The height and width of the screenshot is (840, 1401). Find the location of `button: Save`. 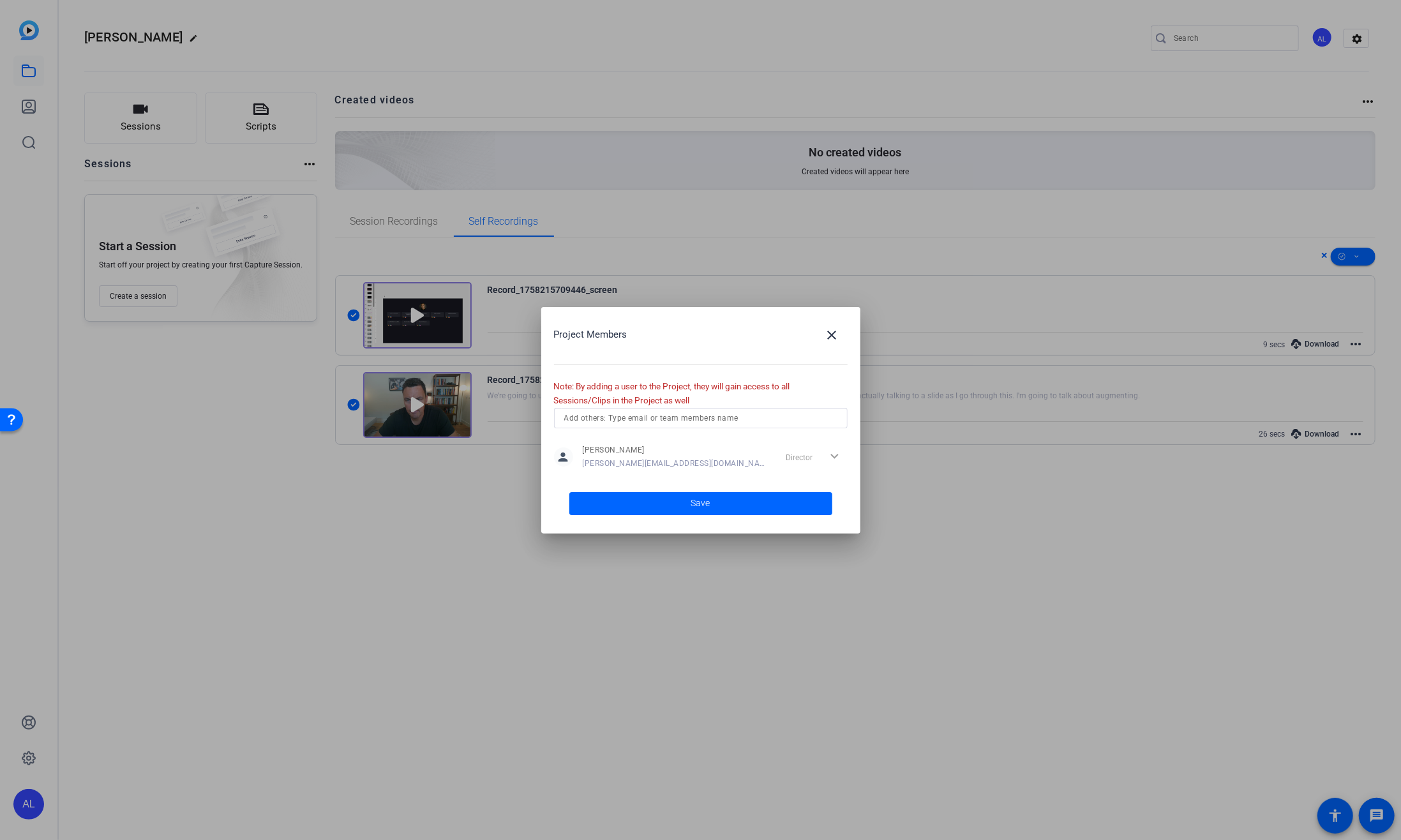

button: Save is located at coordinates (701, 503).